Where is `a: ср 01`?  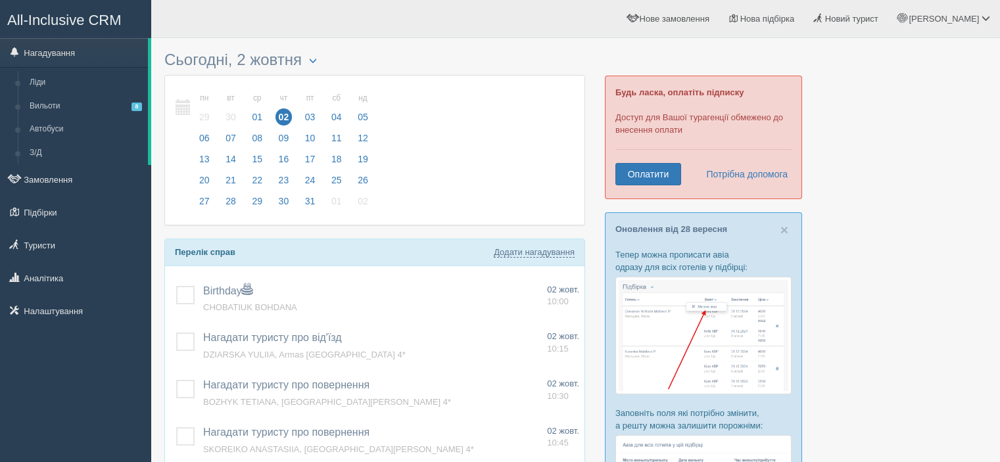 a: ср 01 is located at coordinates (257, 108).